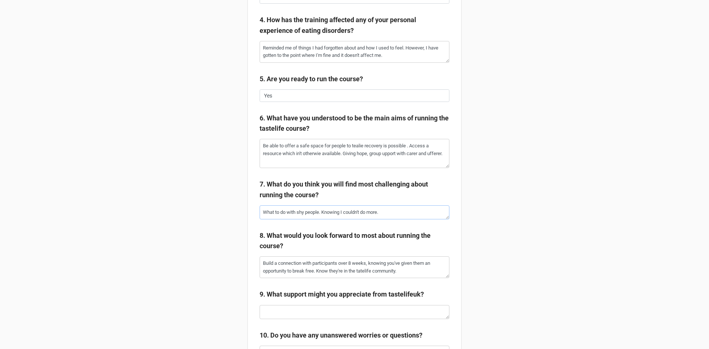 This screenshot has height=349, width=709. What do you see at coordinates (354, 153) in the screenshot?
I see `textarea: Be able to offer a safe space for people to tealie recovery is possible . Access a resource which...` at bounding box center [354, 153].